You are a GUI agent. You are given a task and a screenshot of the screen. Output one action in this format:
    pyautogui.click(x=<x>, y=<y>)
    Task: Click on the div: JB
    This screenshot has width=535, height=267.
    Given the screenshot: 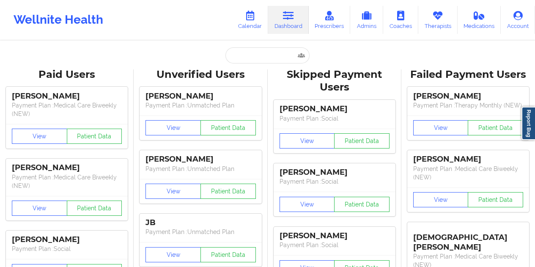 What is the action you would take?
    pyautogui.click(x=201, y=223)
    